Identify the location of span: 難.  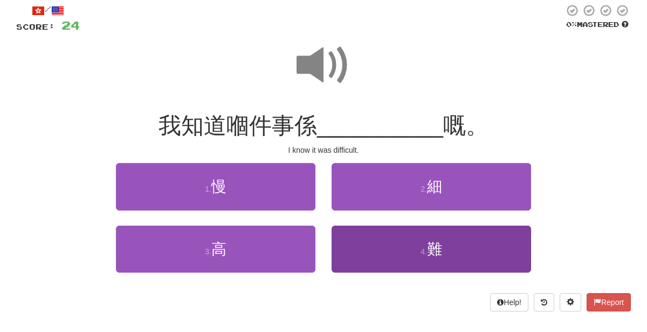
(435, 249).